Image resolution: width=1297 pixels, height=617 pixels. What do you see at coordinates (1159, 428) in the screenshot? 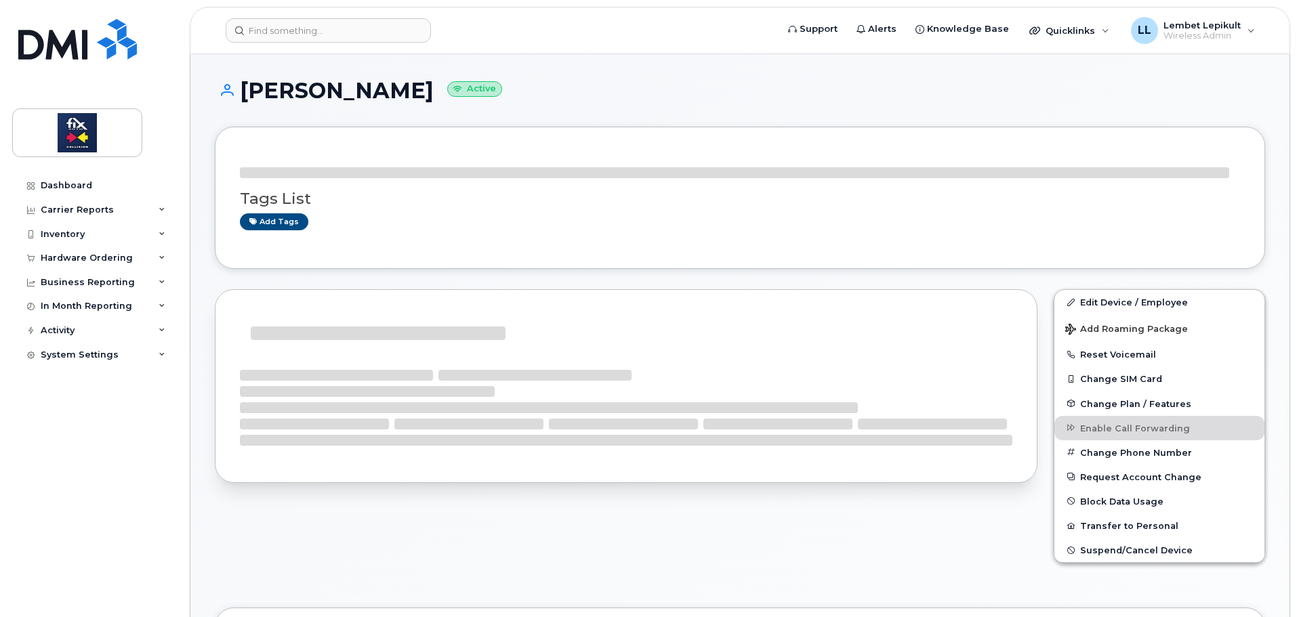
I see `button: Enable Call Forwarding` at bounding box center [1159, 428].